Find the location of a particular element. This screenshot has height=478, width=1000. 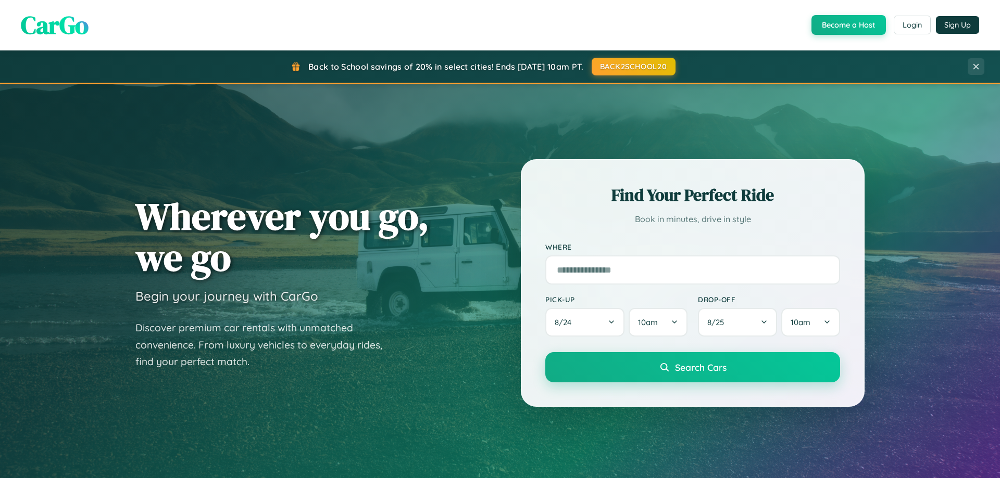

span: CarGo is located at coordinates (55, 25).